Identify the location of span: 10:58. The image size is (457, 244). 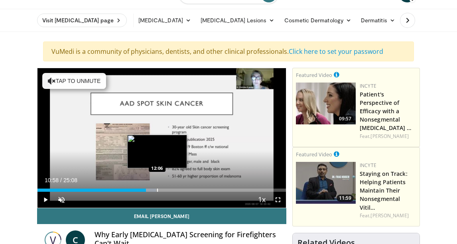
(51, 180).